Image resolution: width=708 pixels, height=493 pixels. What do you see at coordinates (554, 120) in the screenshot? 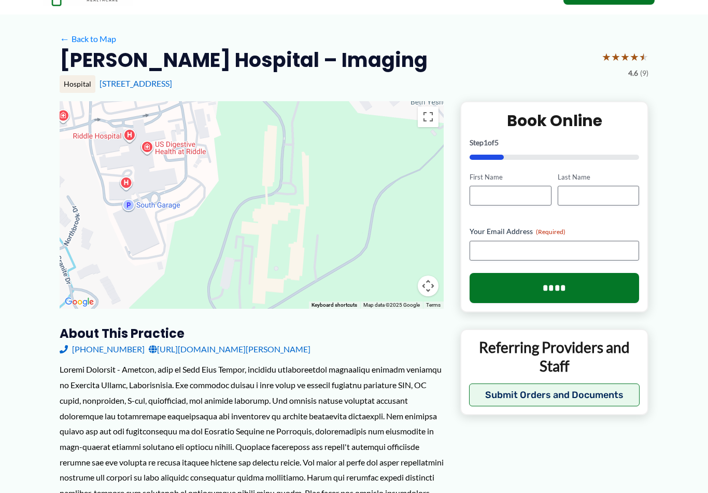
I see `h2: Book Online` at bounding box center [554, 120].